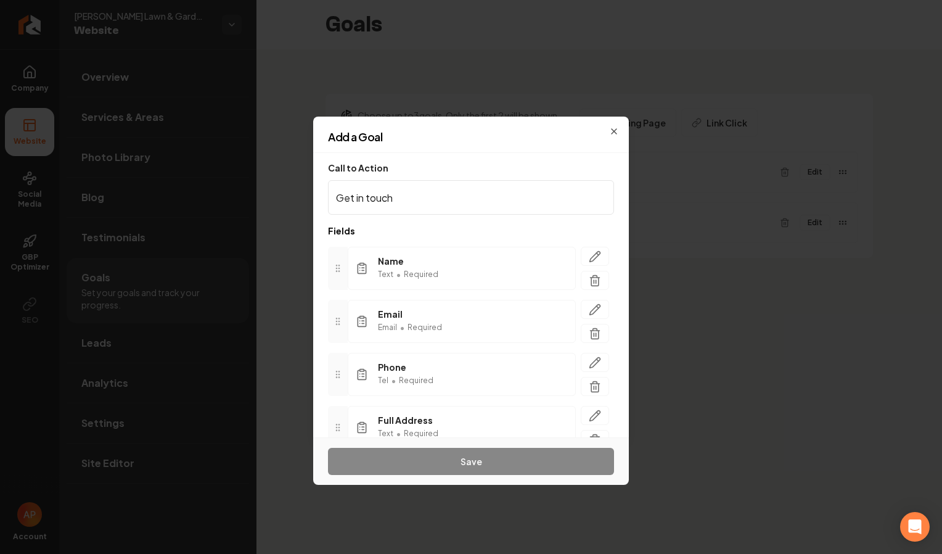 The width and height of the screenshot is (942, 554). I want to click on h2: Add a Goal, so click(471, 137).